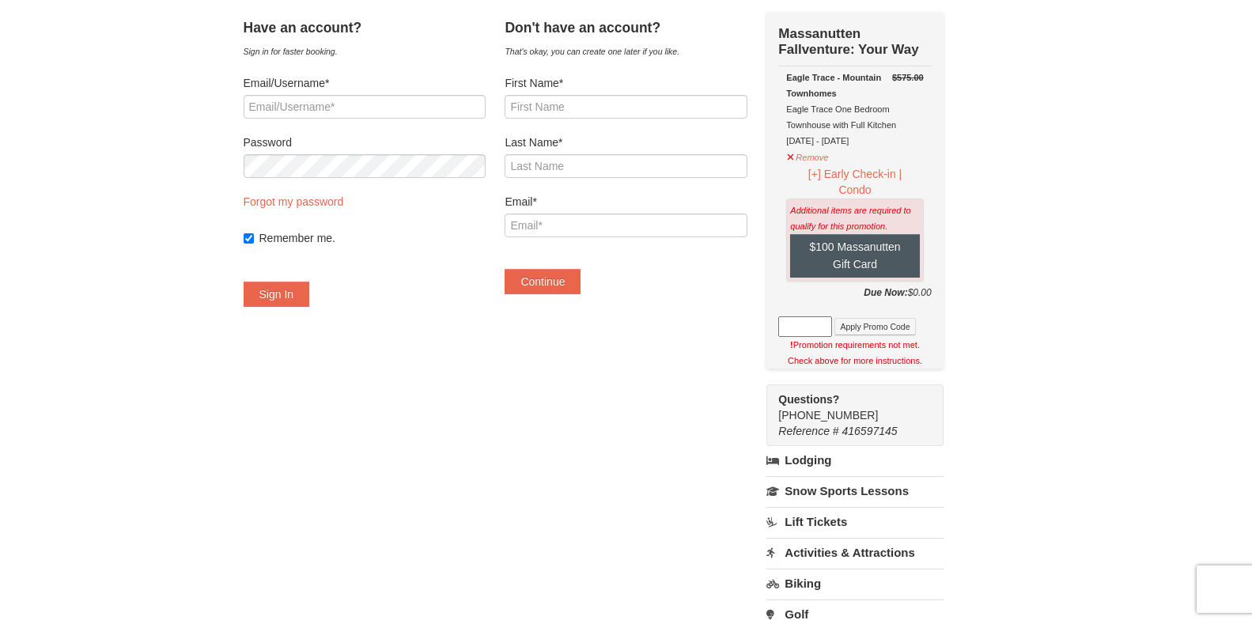 The image size is (1252, 624). I want to click on button: Apply Promo Code, so click(875, 327).